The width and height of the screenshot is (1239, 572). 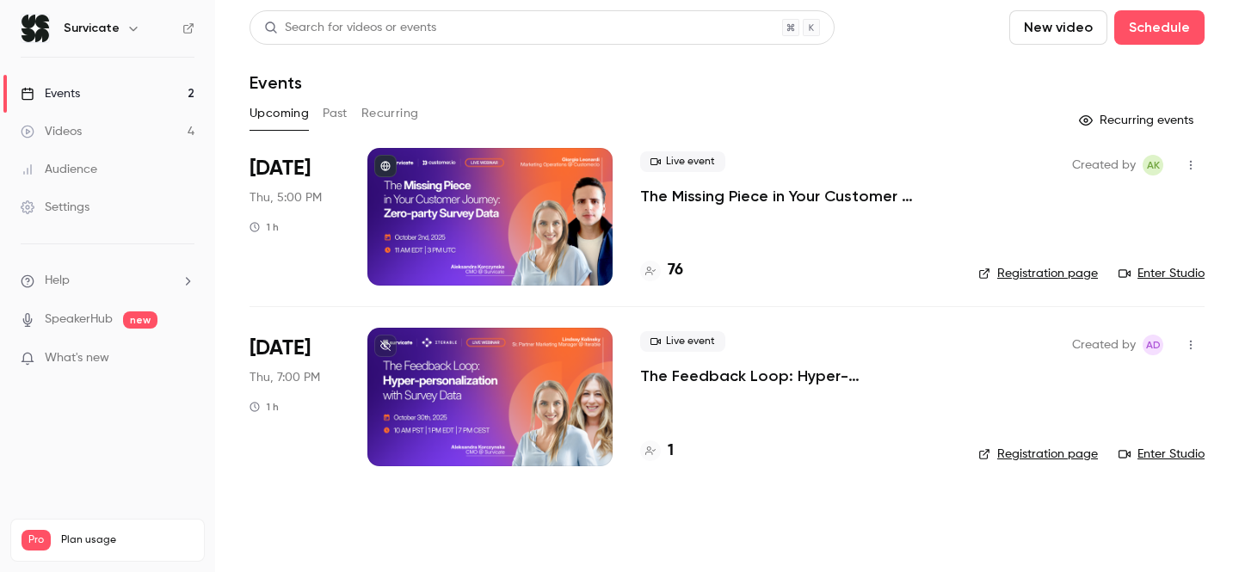 What do you see at coordinates (1137, 120) in the screenshot?
I see `button: Recurring events` at bounding box center [1137, 120].